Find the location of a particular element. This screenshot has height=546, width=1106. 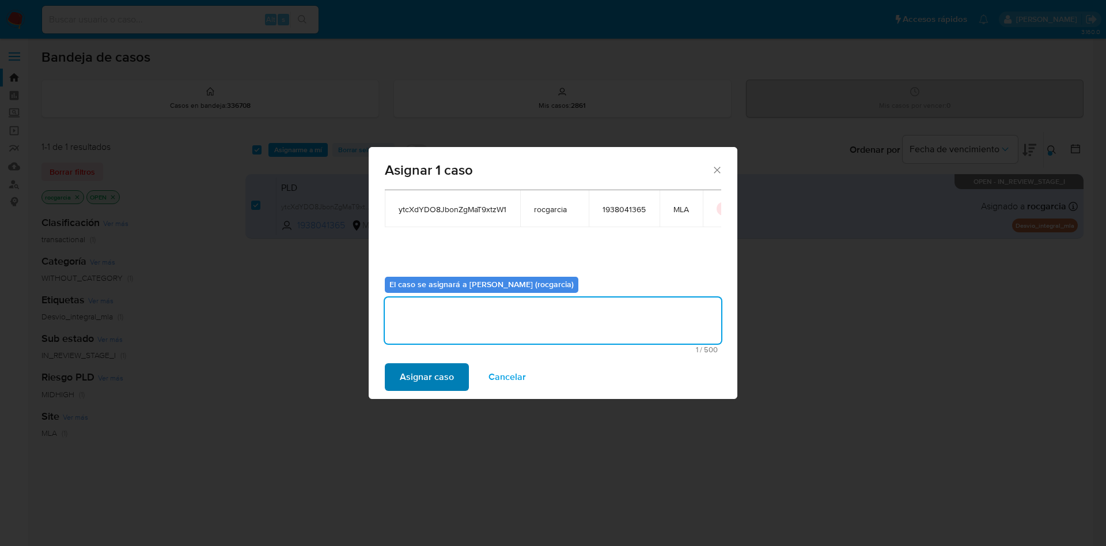

span: 1938041365 is located at coordinates (624, 209).